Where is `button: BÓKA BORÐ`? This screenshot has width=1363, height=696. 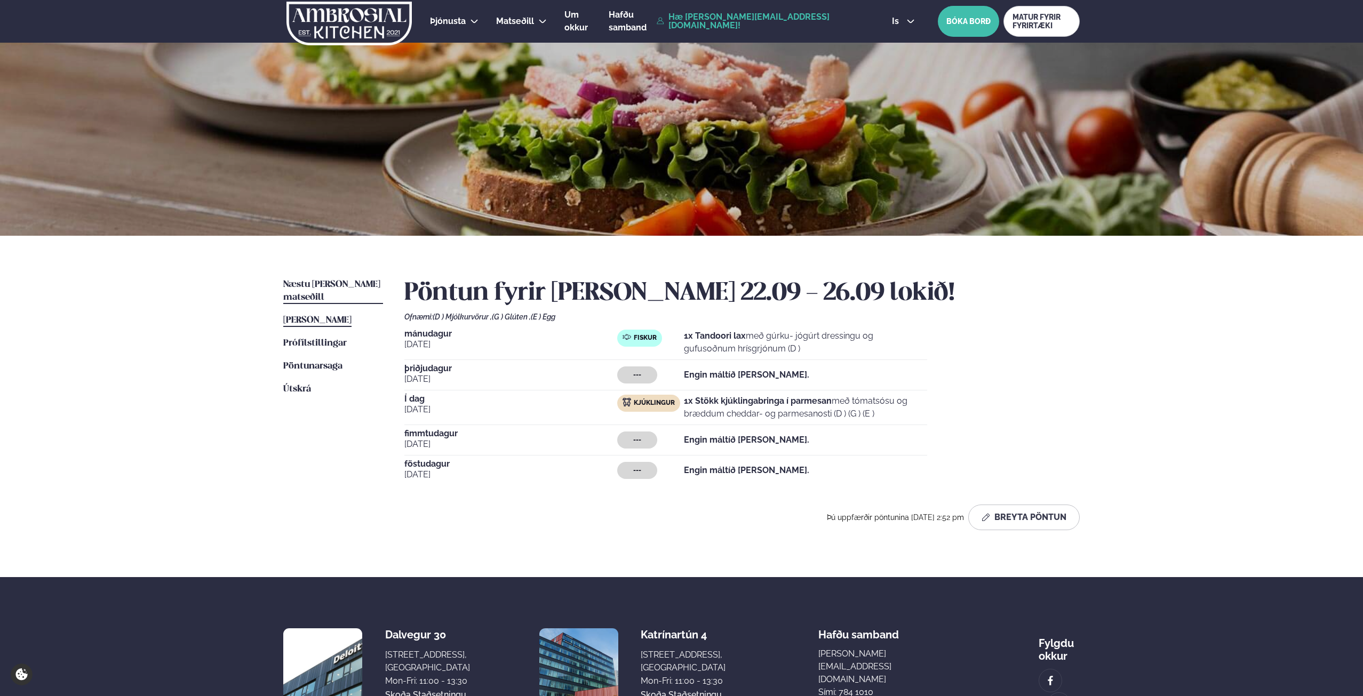 button: BÓKA BORÐ is located at coordinates (968, 21).